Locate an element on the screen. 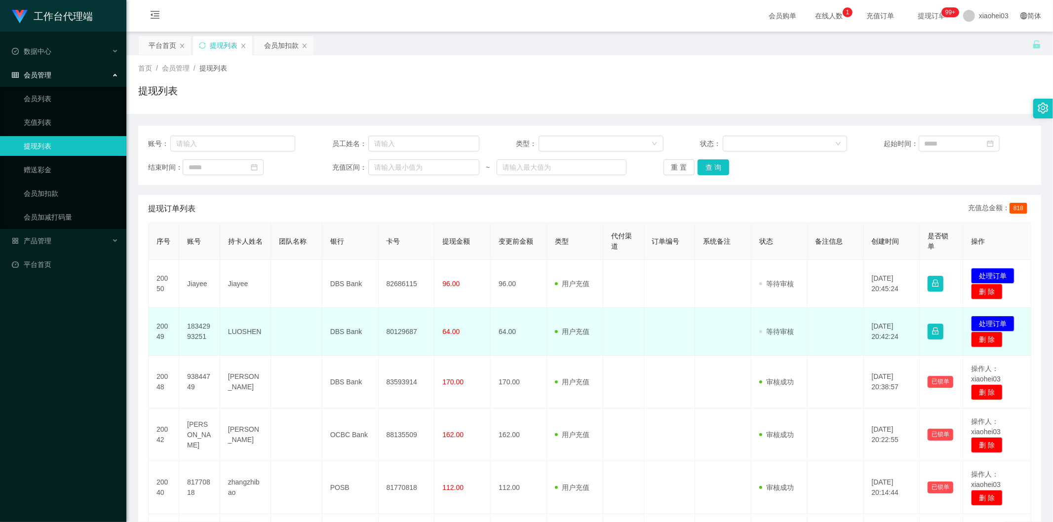  a: 图标: dashboard平台首页 is located at coordinates (65, 265).